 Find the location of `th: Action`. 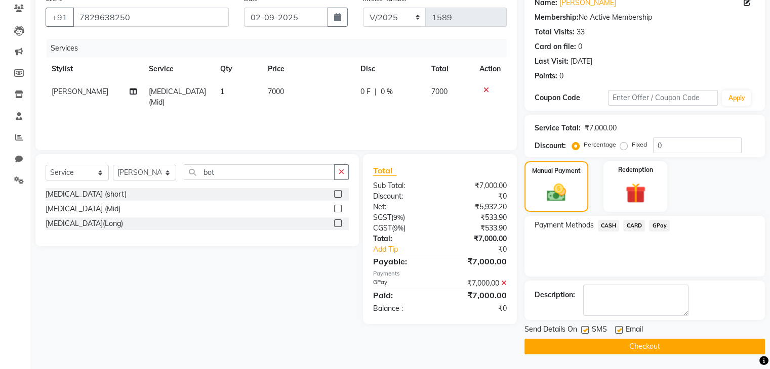

th: Action is located at coordinates (490, 69).